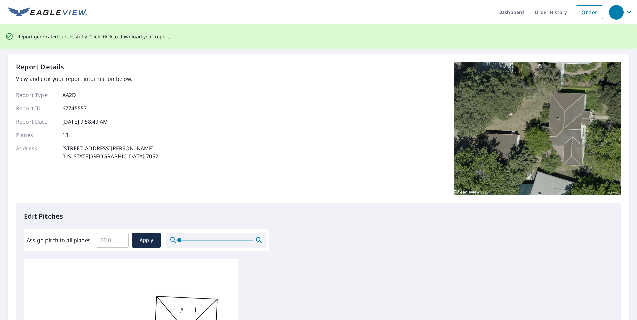  What do you see at coordinates (36, 122) in the screenshot?
I see `p: Report Date` at bounding box center [36, 122].